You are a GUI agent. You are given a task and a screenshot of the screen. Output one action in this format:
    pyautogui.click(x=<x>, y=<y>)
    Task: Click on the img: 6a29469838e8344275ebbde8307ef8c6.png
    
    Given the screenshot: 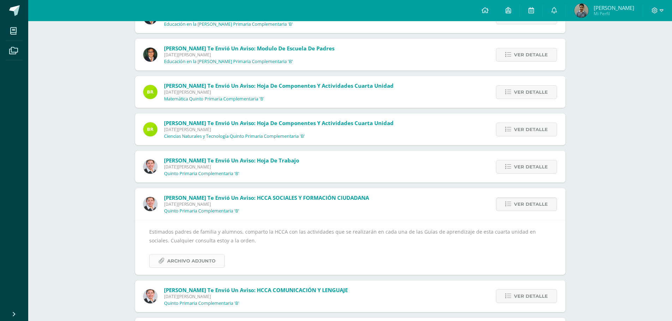 What is the action you would take?
    pyautogui.click(x=581, y=11)
    